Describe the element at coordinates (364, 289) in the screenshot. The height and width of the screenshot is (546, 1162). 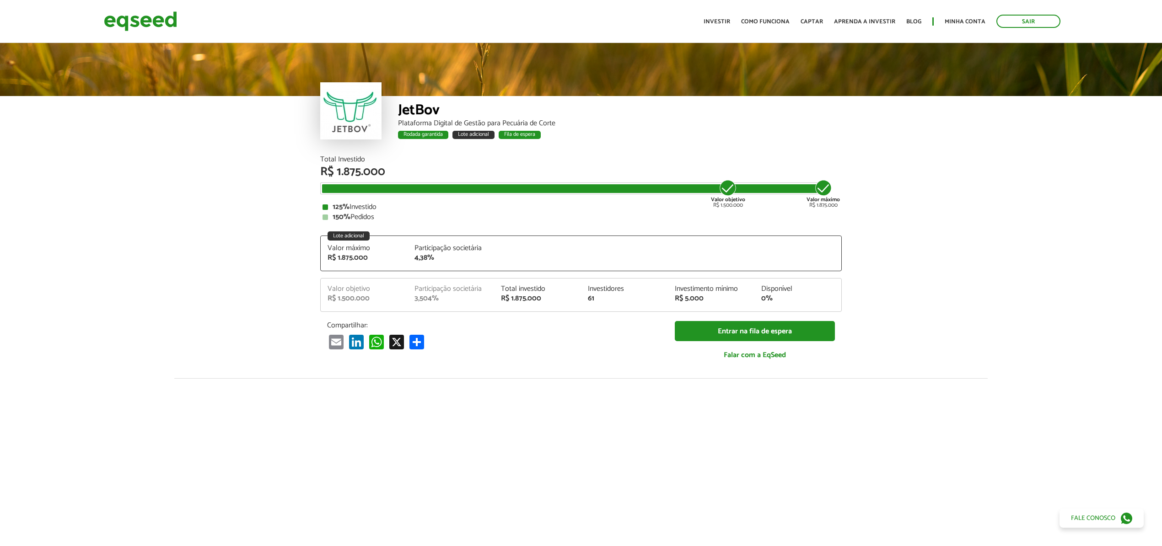
I see `div: Valor objetivo` at that location.